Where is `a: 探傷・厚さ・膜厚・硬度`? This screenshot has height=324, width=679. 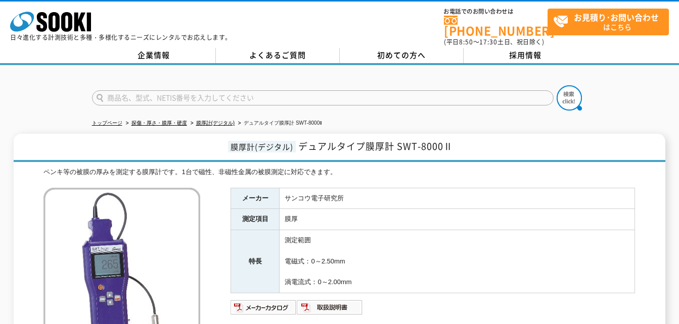
a: 探傷・厚さ・膜厚・硬度 is located at coordinates (159, 123).